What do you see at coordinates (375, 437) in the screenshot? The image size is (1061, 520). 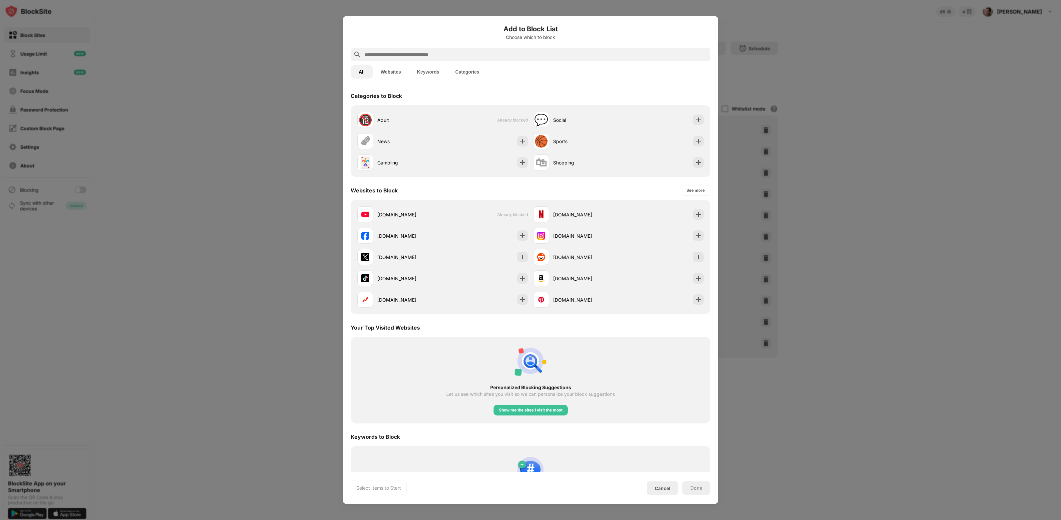 I see `div: Keywords to Block` at bounding box center [375, 437].